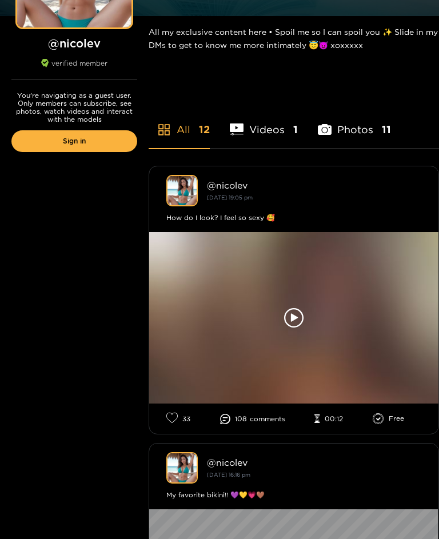  What do you see at coordinates (74, 107) in the screenshot?
I see `p: You're navigating as a guest user. Only members can subscribe, see photos, watch videos and inter...` at bounding box center [74, 107].